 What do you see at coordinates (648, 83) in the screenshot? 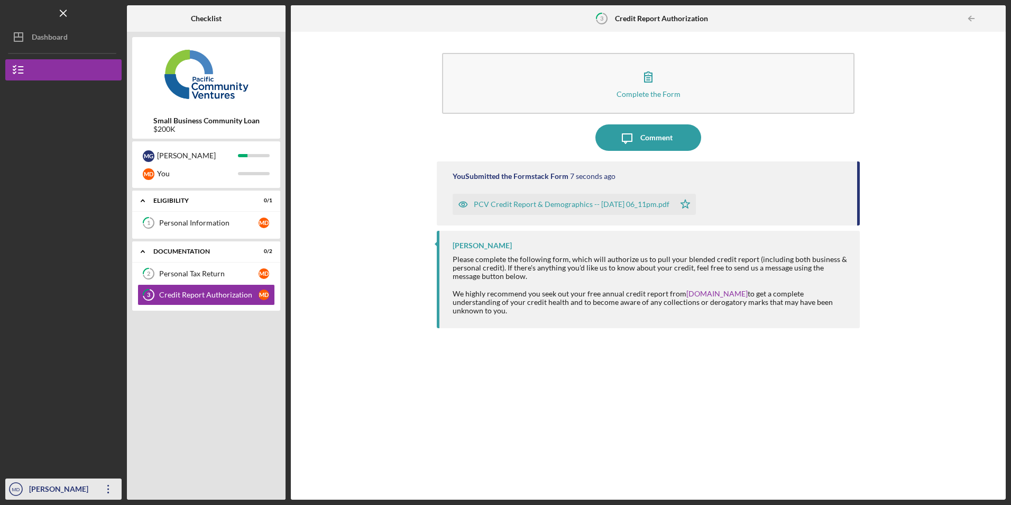
I see `button: Complete the Form` at bounding box center [648, 83].